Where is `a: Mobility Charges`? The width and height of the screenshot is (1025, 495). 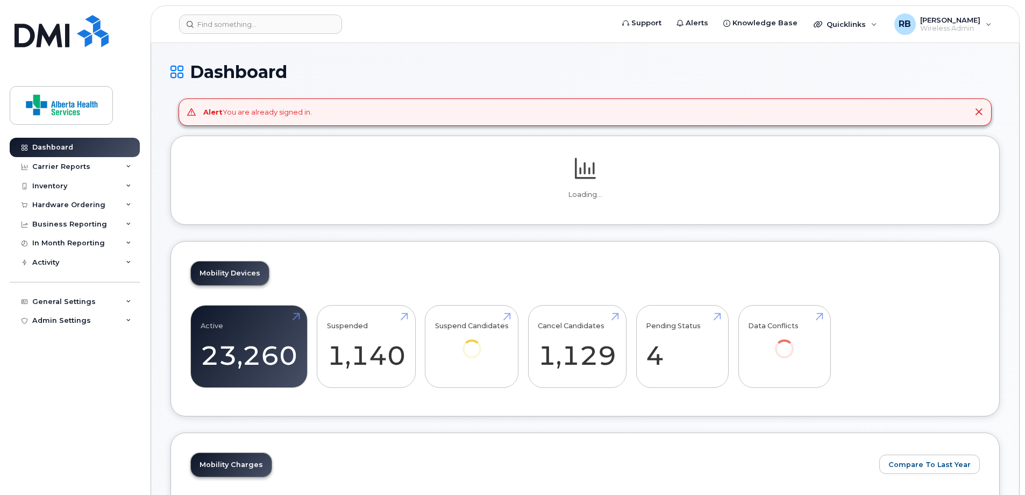
a: Mobility Charges is located at coordinates (231, 465).